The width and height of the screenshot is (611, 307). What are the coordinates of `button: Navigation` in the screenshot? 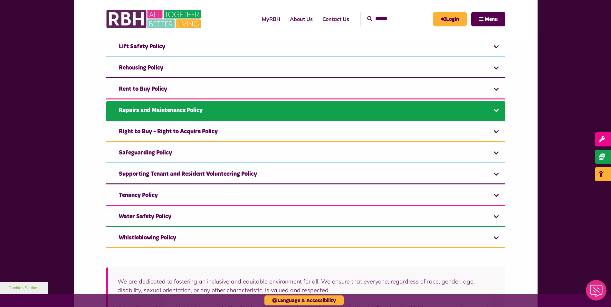 It's located at (488, 19).